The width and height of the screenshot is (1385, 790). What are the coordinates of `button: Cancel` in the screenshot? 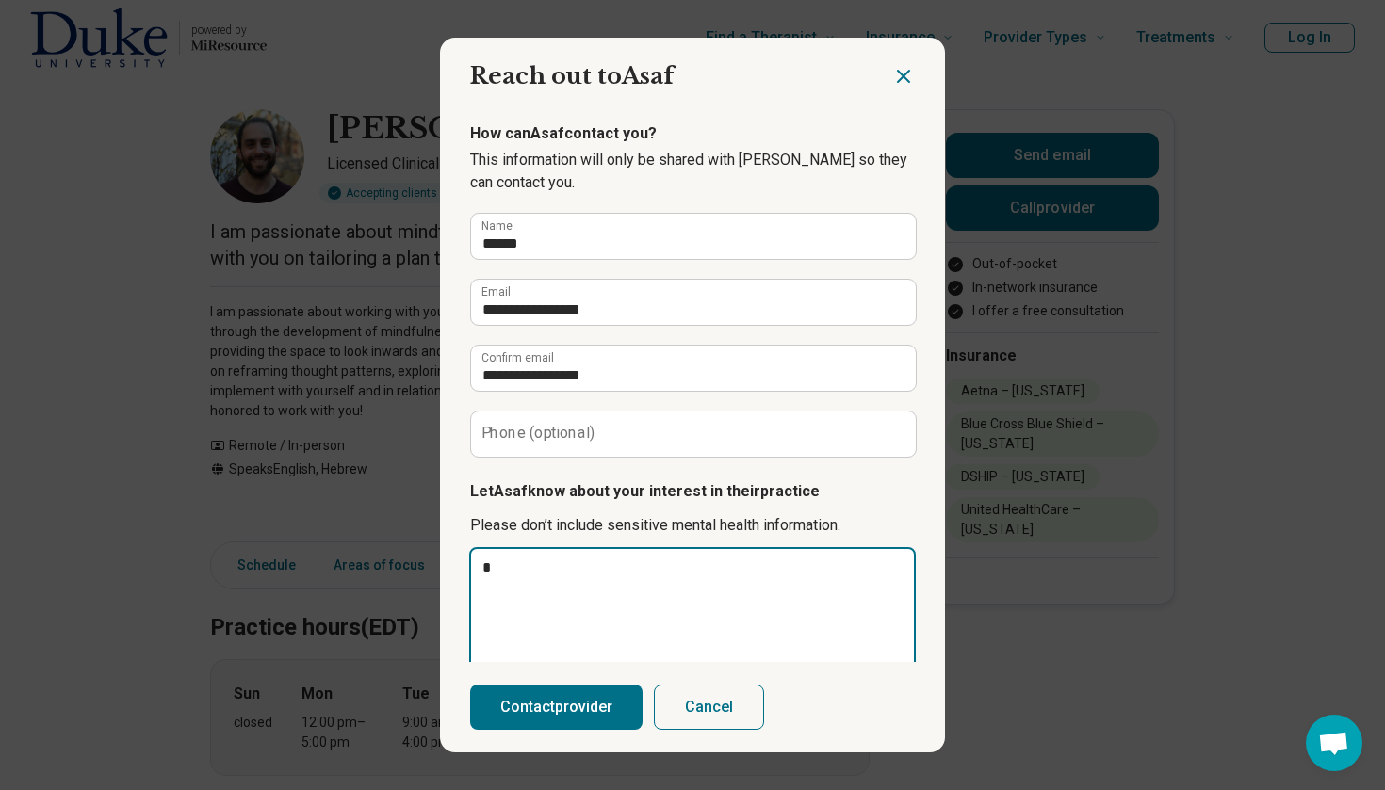 It's located at (708, 707).